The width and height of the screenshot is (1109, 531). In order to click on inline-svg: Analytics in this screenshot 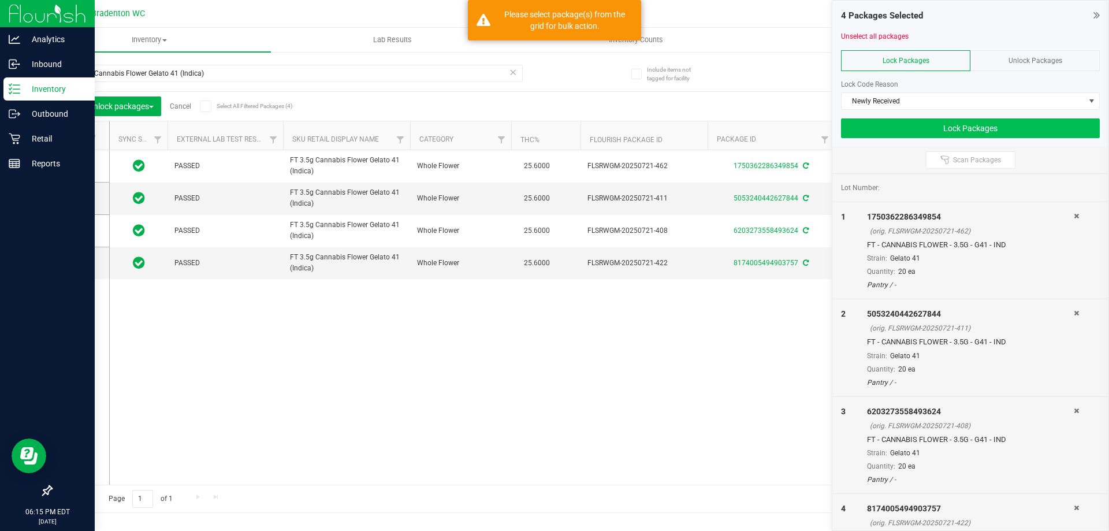, I will do `click(14, 39)`.